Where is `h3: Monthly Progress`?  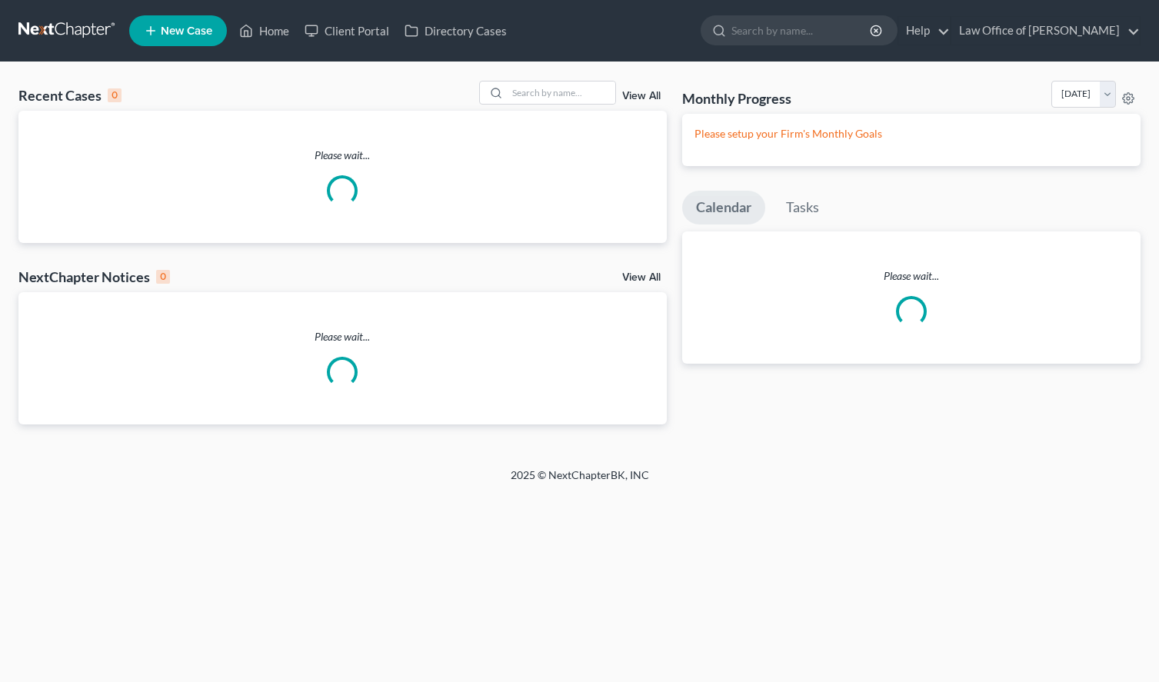
h3: Monthly Progress is located at coordinates (737, 98).